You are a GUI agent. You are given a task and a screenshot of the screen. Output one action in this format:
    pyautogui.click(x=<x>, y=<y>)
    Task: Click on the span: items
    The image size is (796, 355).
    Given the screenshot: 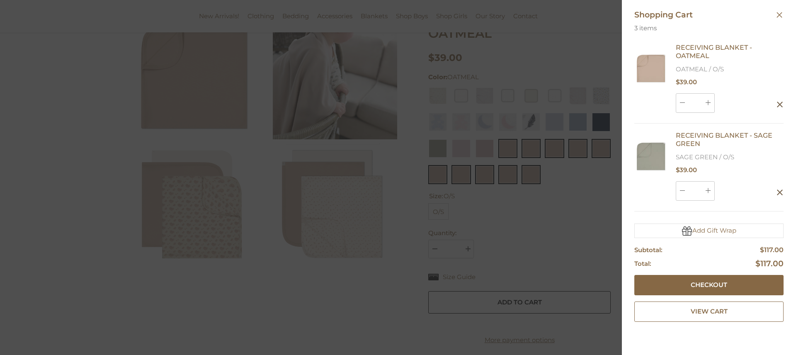 What is the action you would take?
    pyautogui.click(x=648, y=28)
    